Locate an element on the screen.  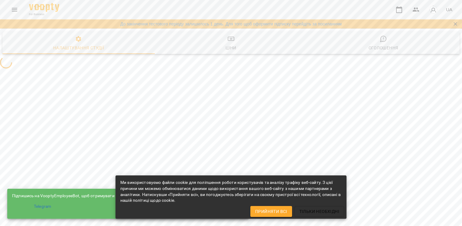
button: Закрити сповіщення is located at coordinates (456, 24).